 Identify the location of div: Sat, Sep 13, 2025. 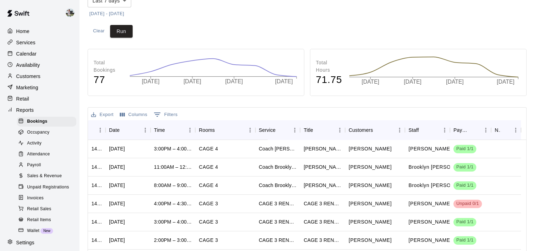
(117, 149).